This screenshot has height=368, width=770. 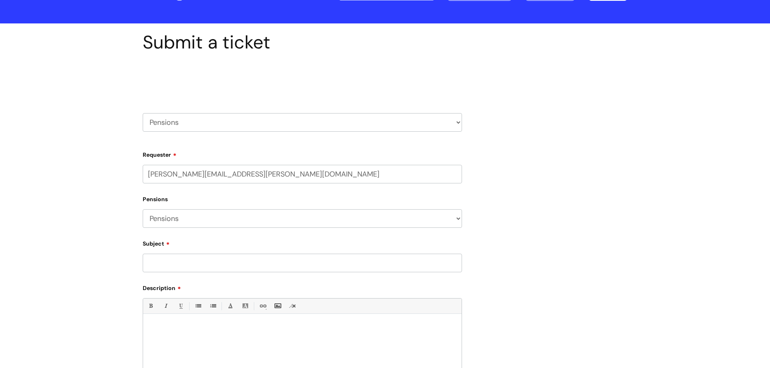 I want to click on h1: Submit a ticket, so click(x=302, y=42).